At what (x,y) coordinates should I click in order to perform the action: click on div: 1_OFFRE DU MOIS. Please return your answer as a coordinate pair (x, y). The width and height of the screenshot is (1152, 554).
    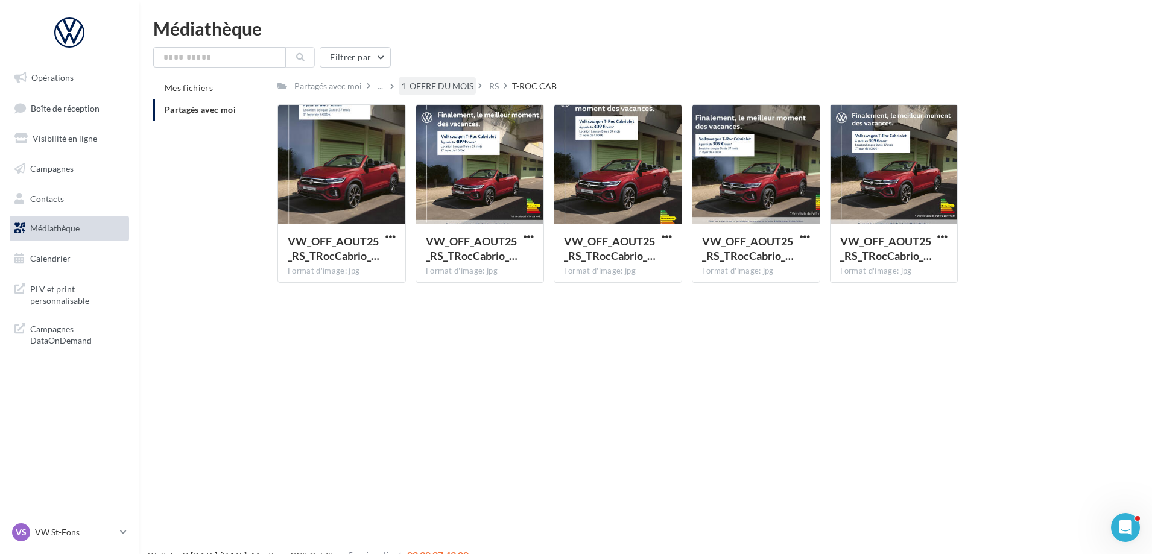
    Looking at the image, I should click on (437, 86).